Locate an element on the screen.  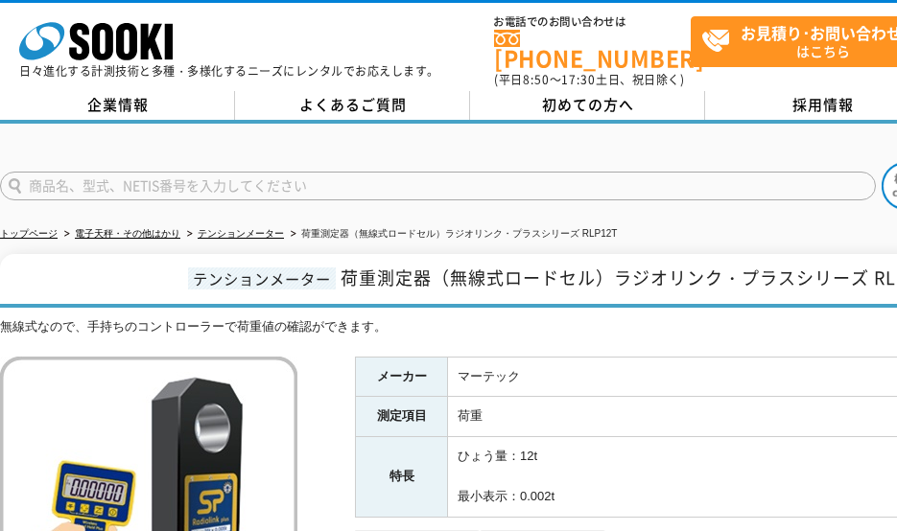
a: よくあるご質問 is located at coordinates (352, 105).